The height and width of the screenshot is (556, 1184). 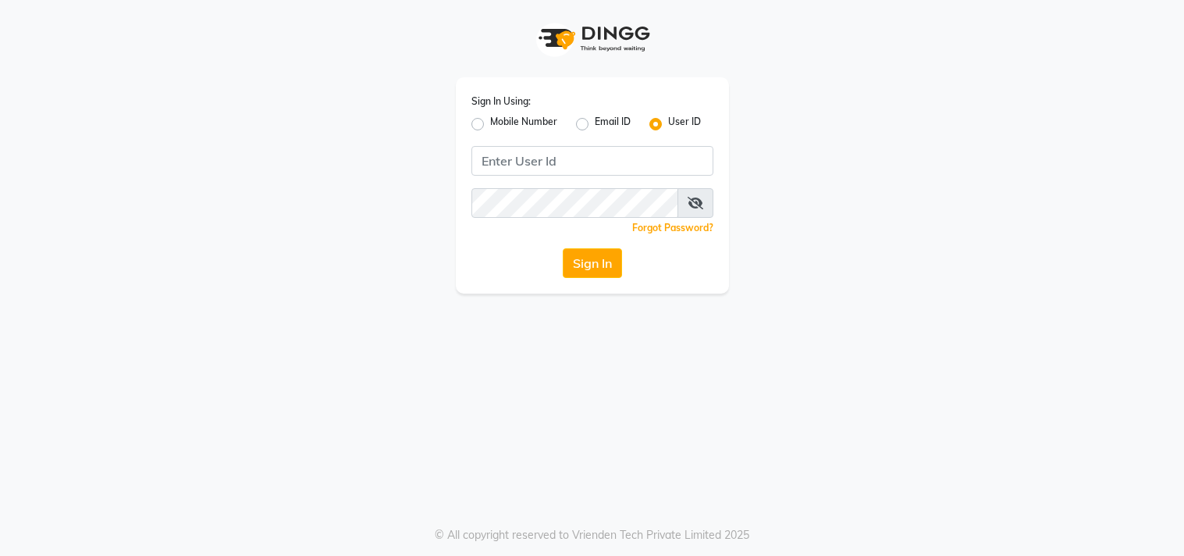 What do you see at coordinates (501, 101) in the screenshot?
I see `label: Sign In Using:` at bounding box center [501, 101].